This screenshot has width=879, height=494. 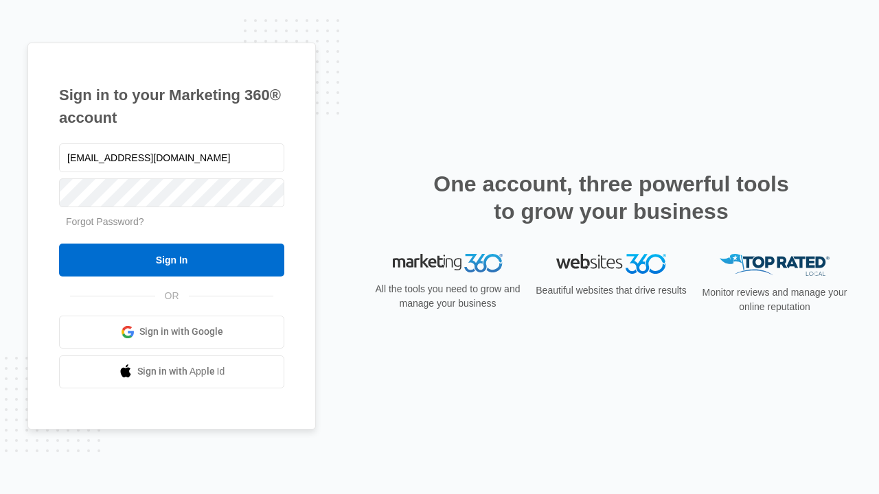 What do you see at coordinates (611, 290) in the screenshot?
I see `p: Beautiful websites that drive results` at bounding box center [611, 290].